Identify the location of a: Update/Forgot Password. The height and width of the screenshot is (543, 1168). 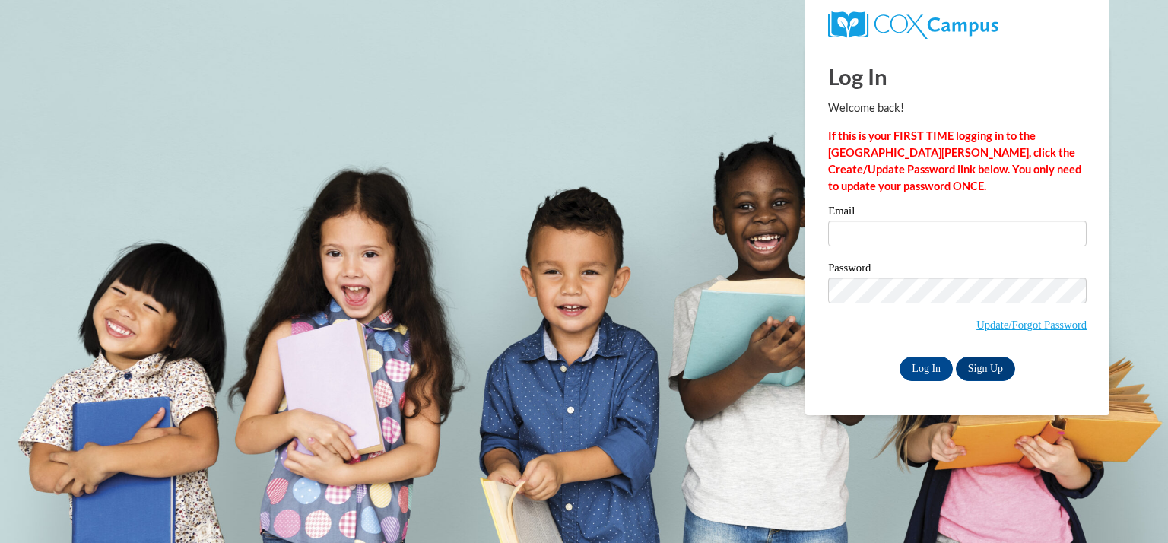
(1031, 325).